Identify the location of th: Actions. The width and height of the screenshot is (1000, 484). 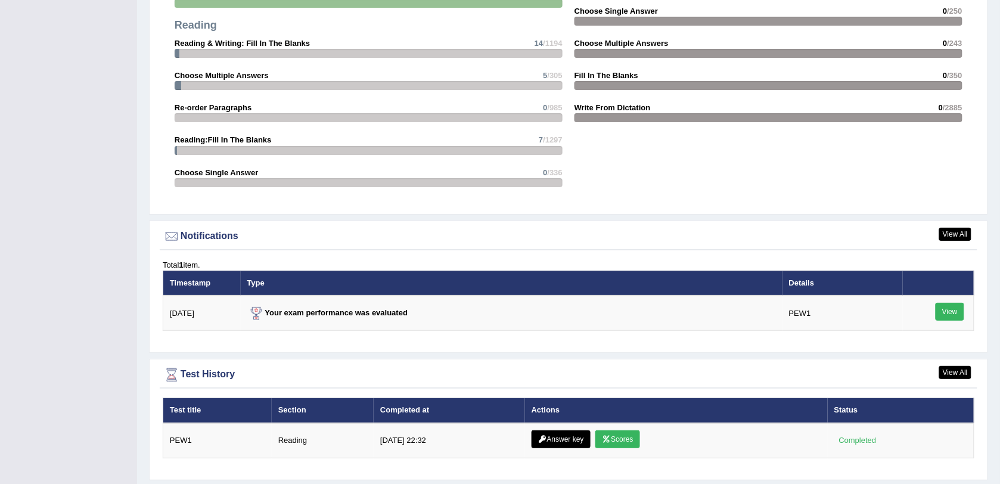
(676, 411).